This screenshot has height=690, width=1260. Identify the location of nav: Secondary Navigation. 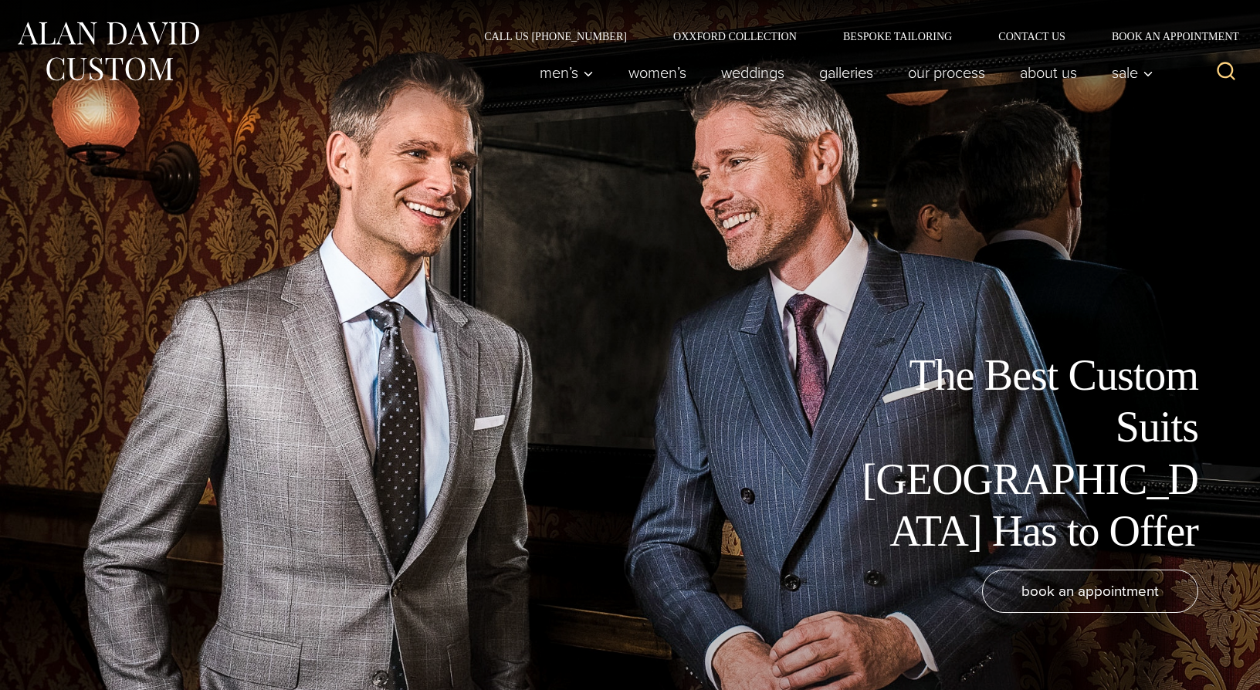
(852, 36).